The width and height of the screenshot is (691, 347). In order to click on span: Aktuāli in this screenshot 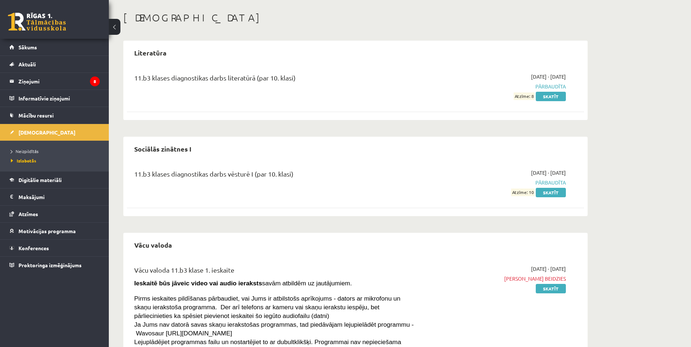, I will do `click(27, 64)`.